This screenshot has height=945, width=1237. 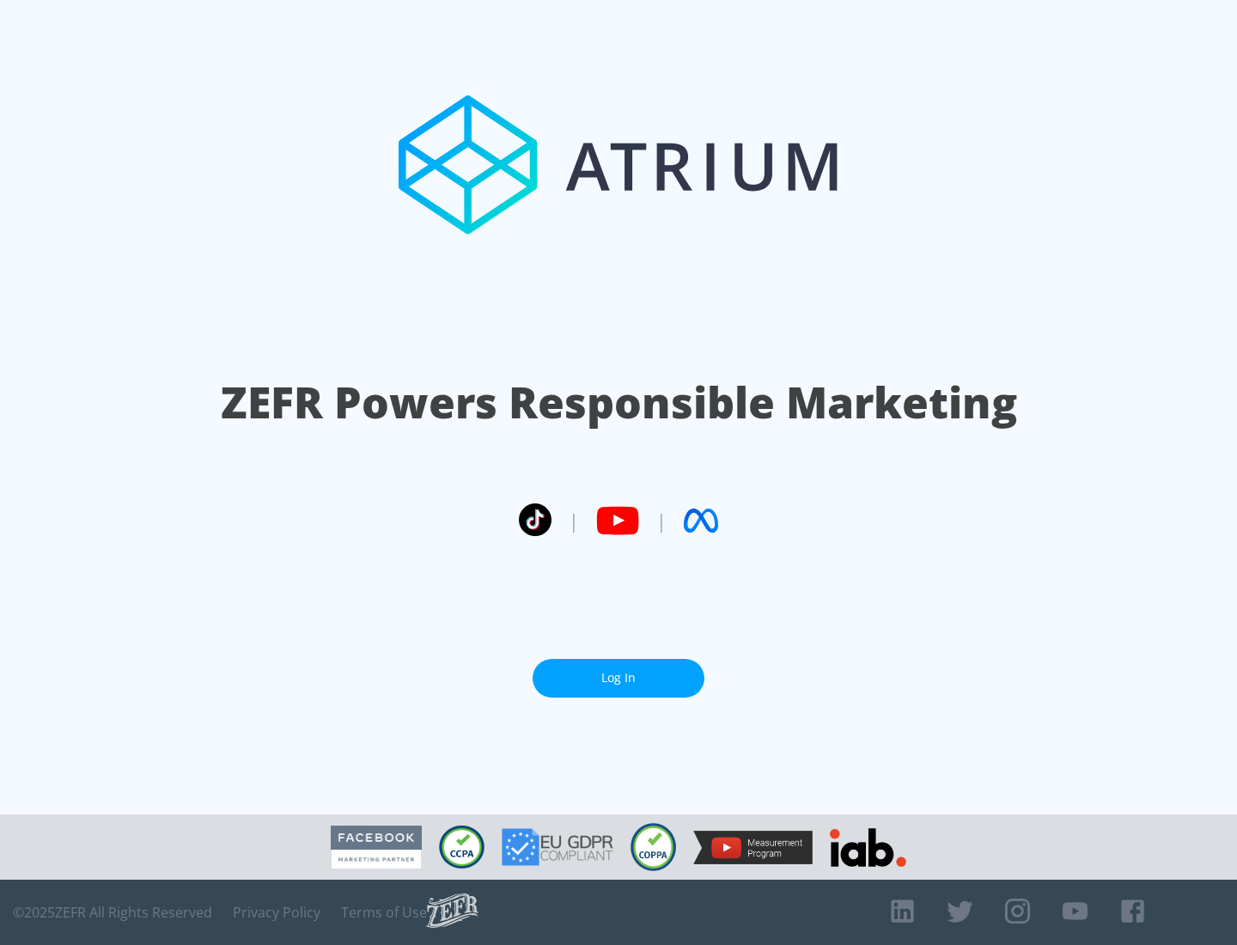 What do you see at coordinates (753, 847) in the screenshot?
I see `img: YouTube Measurement Program` at bounding box center [753, 847].